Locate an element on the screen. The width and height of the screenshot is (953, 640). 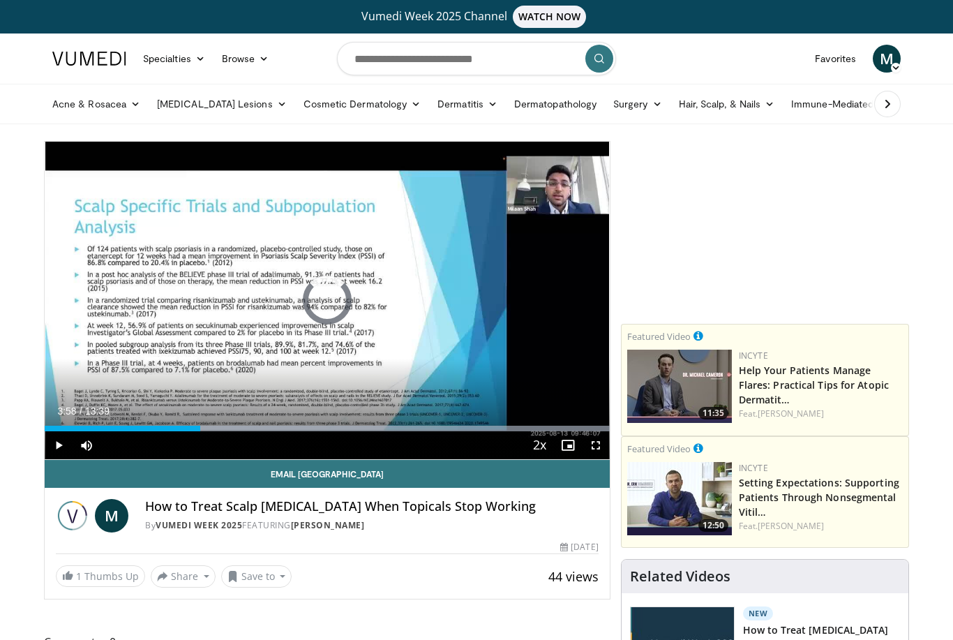
img: Vumedi Week 2025 is located at coordinates (73, 516).